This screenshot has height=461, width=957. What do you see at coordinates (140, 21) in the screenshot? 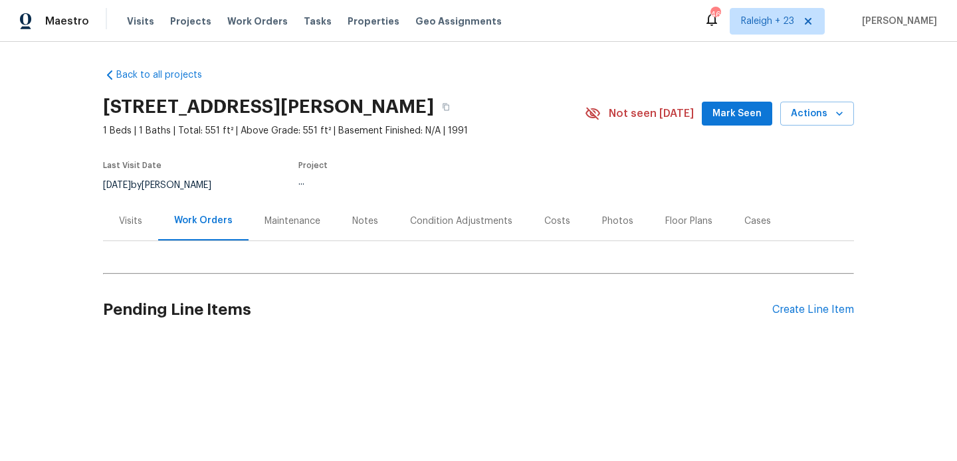
I see `span: Visits` at bounding box center [140, 21].